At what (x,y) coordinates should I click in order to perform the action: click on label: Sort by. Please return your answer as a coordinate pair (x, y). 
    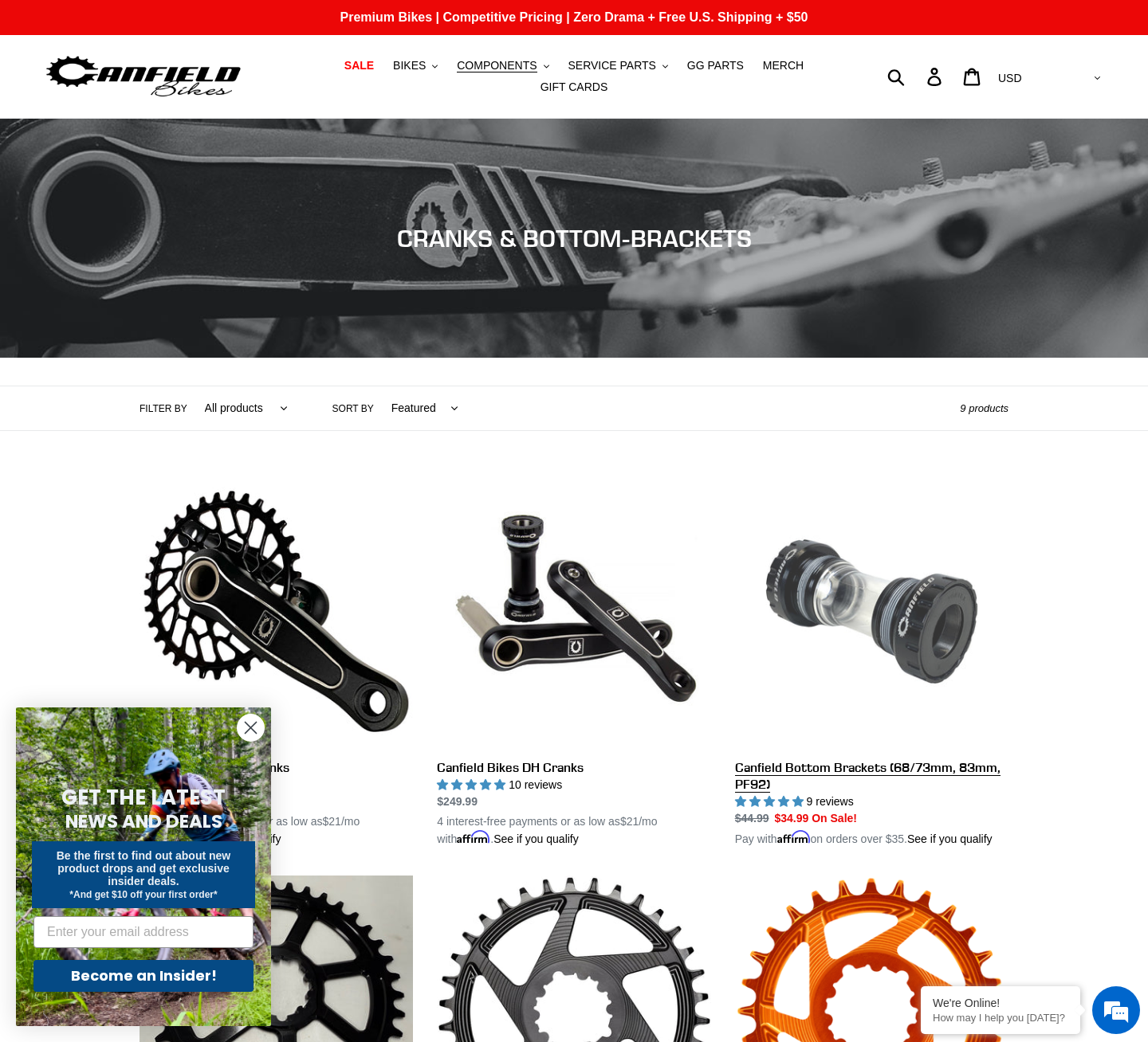
    Looking at the image, I should click on (353, 408).